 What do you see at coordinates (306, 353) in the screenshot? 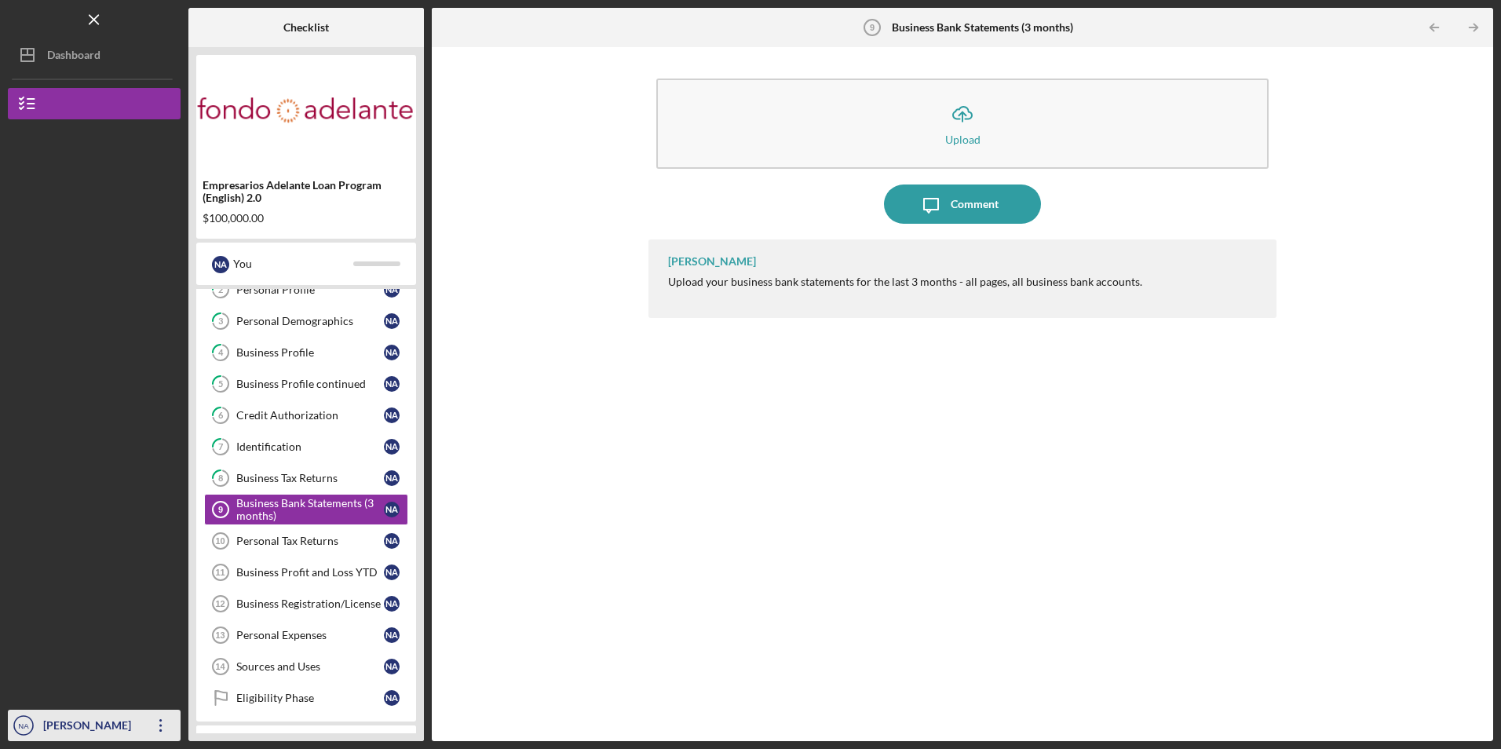
I see `a: 4Business ProfileNA` at bounding box center [306, 353].